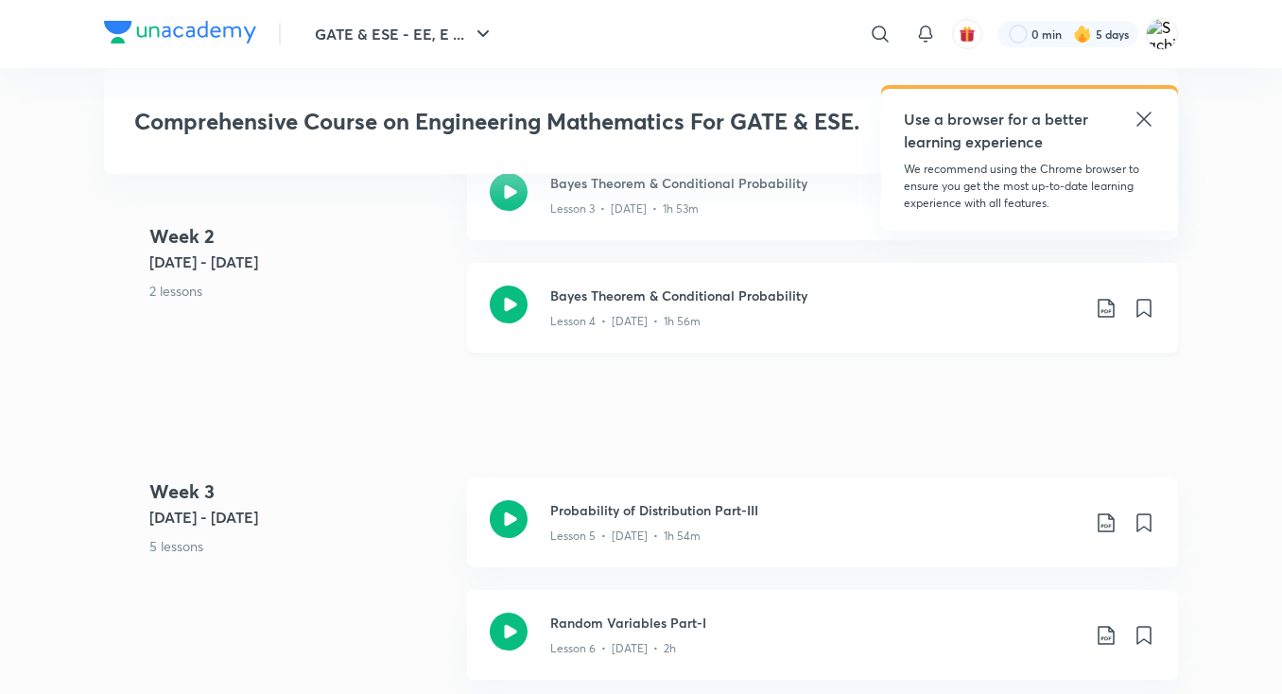  What do you see at coordinates (180, 34) in the screenshot?
I see `a: Company Logo` at bounding box center [180, 34].